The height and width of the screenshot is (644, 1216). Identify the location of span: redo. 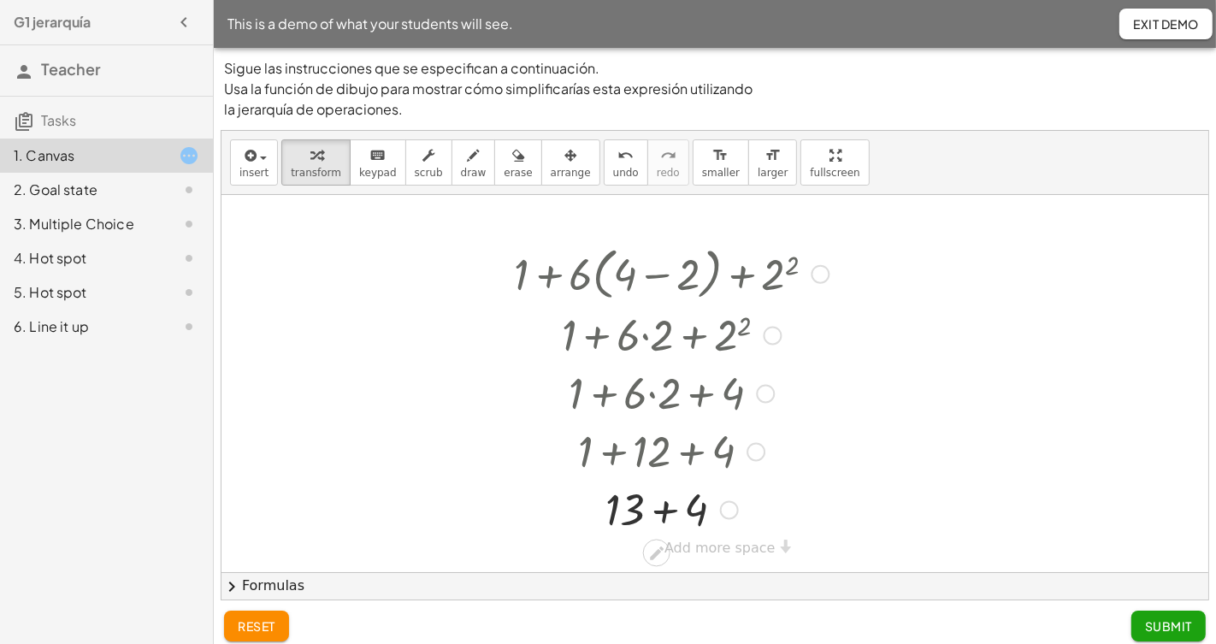
(668, 173).